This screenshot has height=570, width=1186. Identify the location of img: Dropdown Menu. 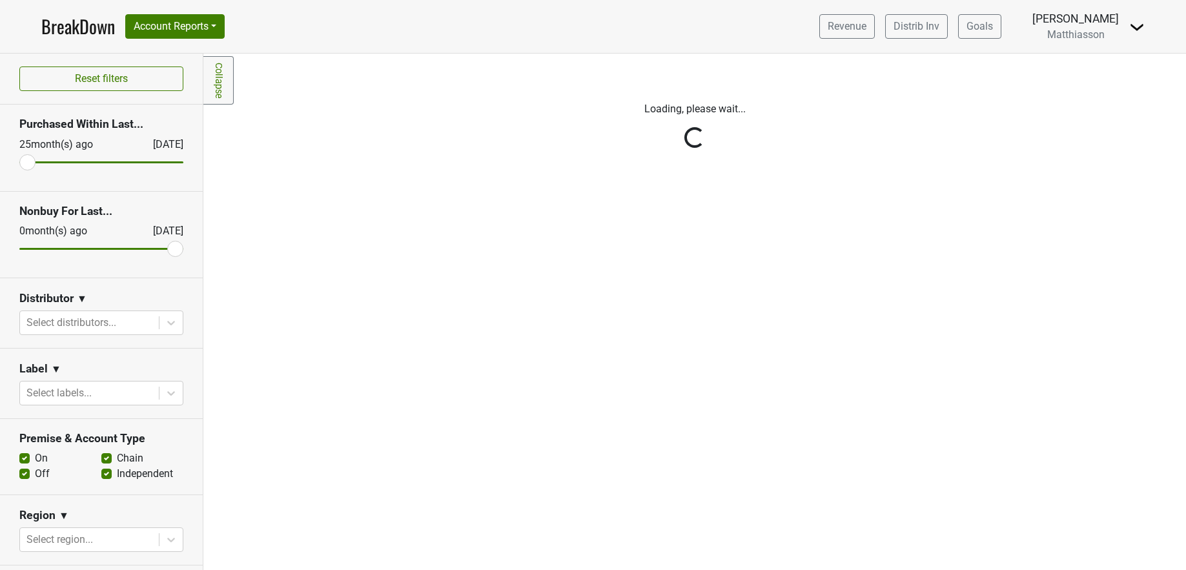
(1137, 27).